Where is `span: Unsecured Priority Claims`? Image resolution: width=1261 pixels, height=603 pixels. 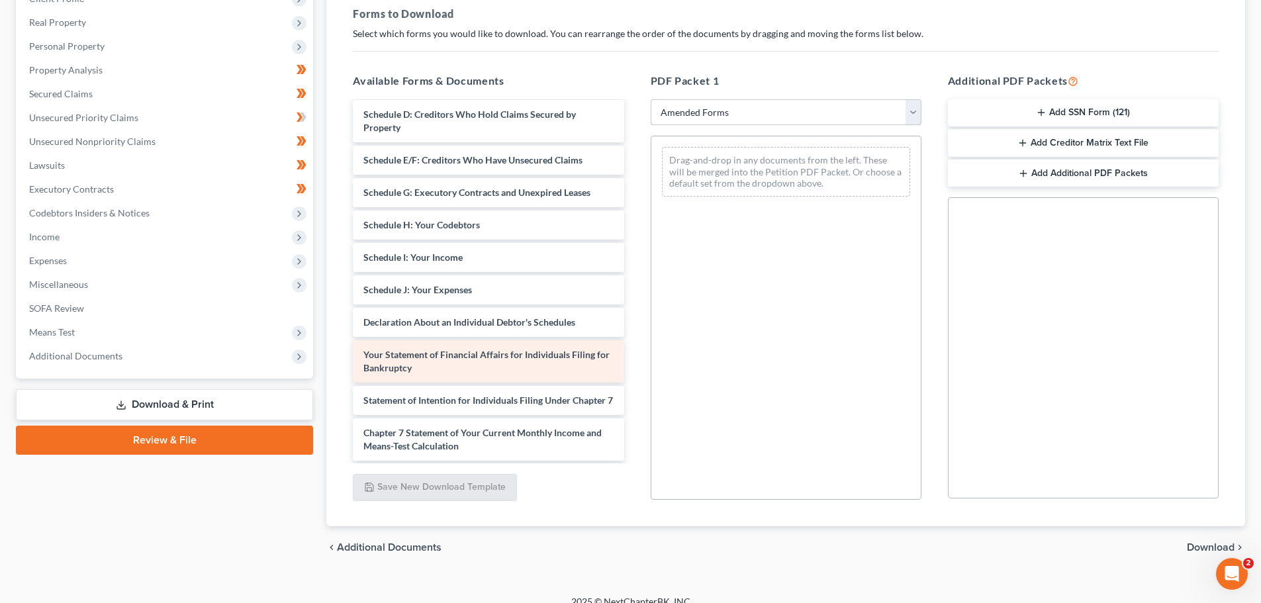 span: Unsecured Priority Claims is located at coordinates (83, 117).